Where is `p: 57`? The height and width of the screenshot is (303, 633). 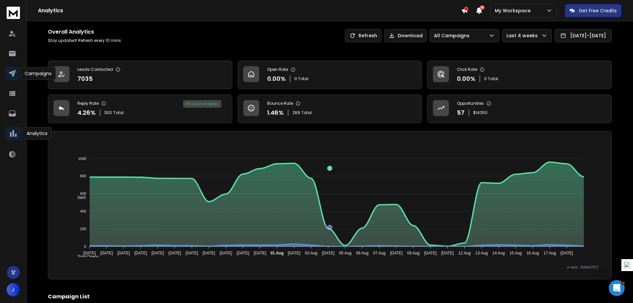 p: 57 is located at coordinates (461, 113).